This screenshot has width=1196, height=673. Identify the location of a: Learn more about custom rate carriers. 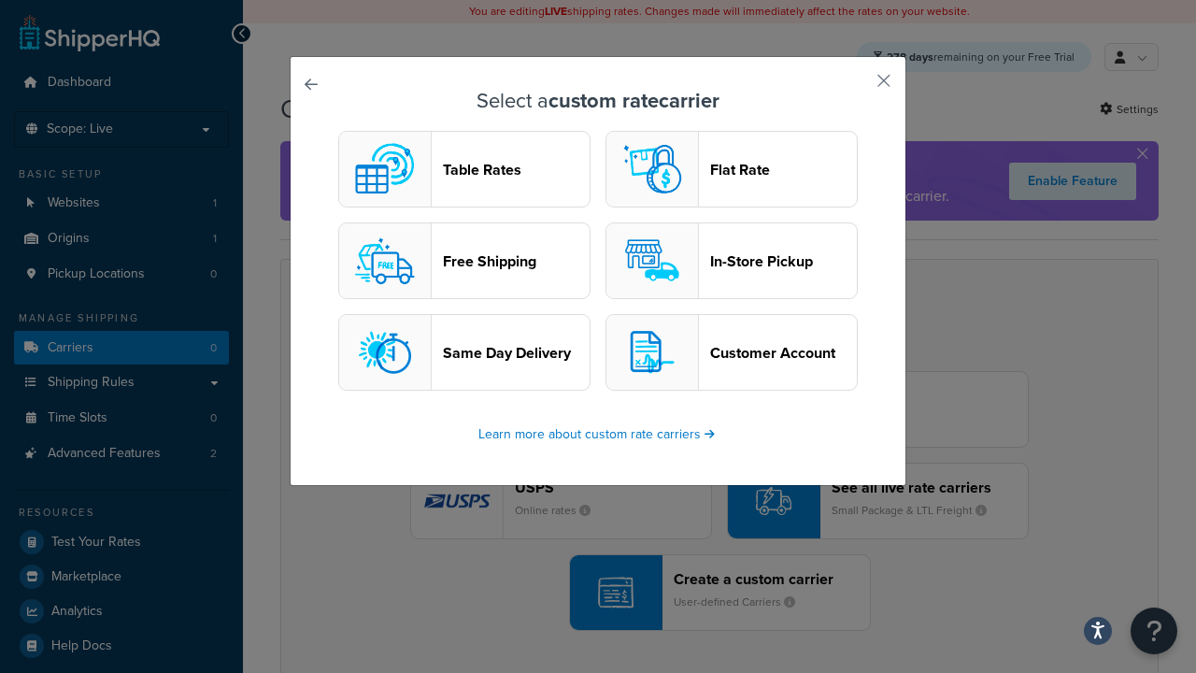
(598, 433).